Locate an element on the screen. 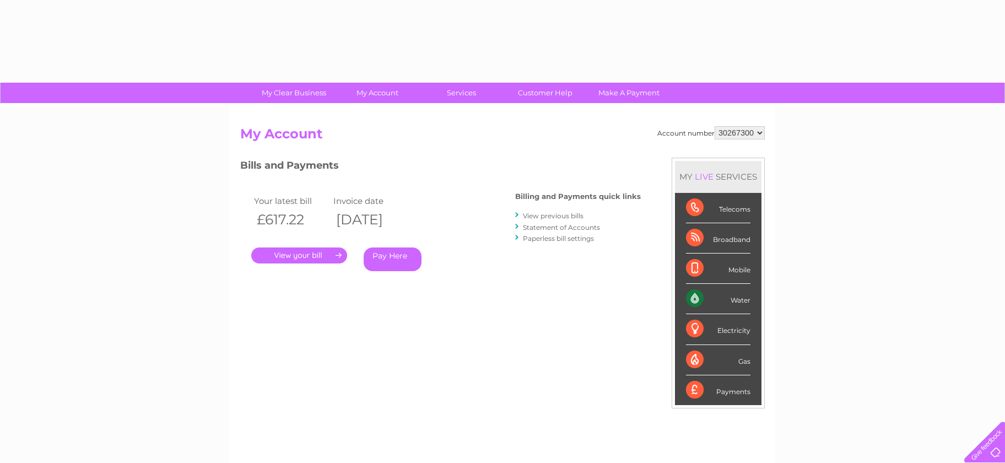  td: Invoice date is located at coordinates (370, 200).